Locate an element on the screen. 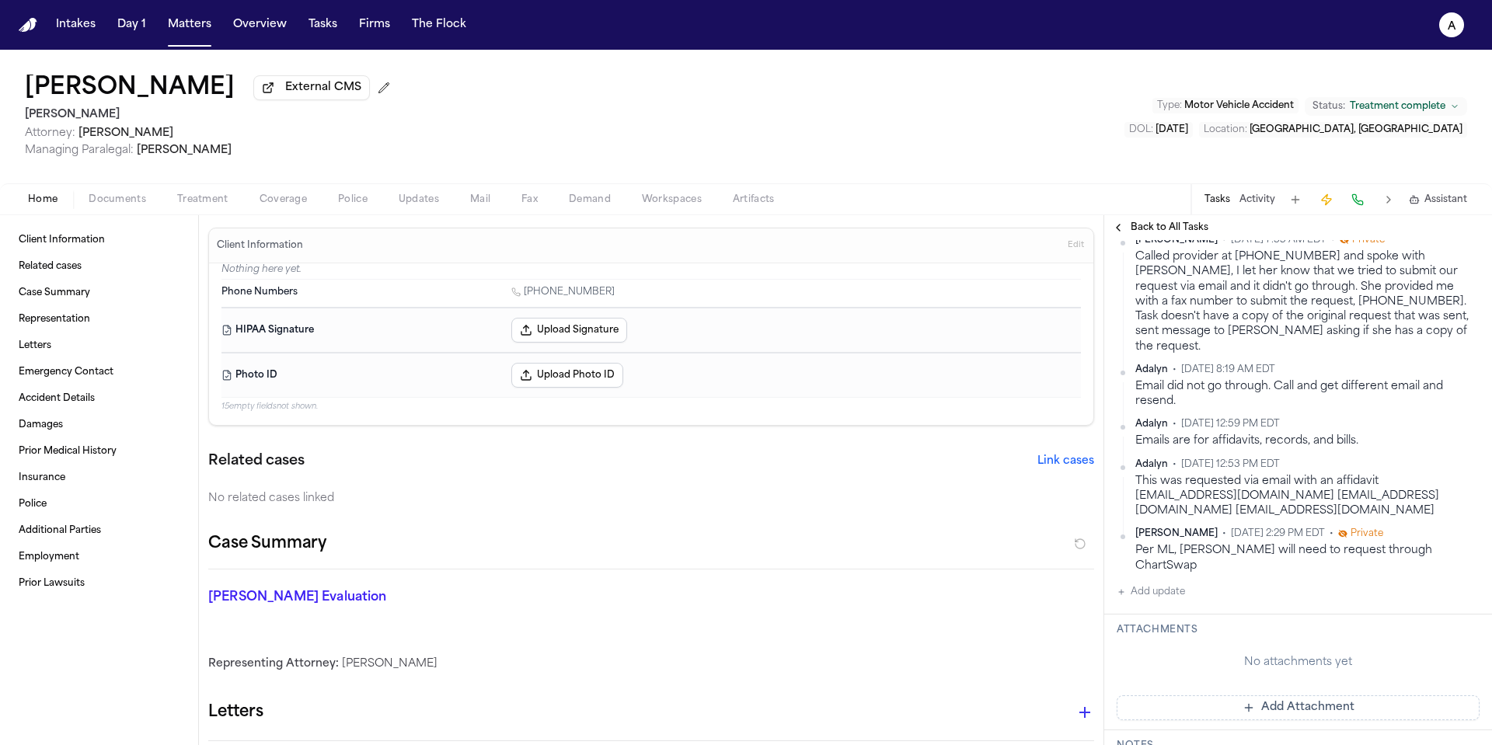 This screenshot has width=1492, height=745. span: Treatment is located at coordinates (203, 200).